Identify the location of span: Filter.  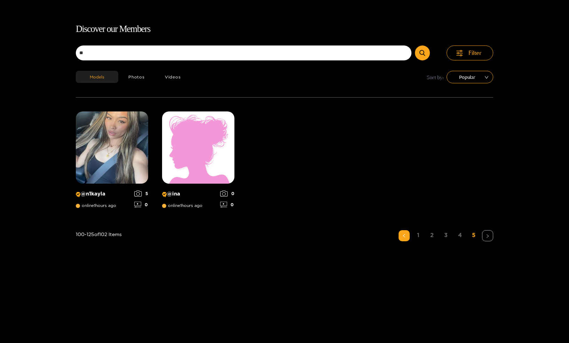
(475, 53).